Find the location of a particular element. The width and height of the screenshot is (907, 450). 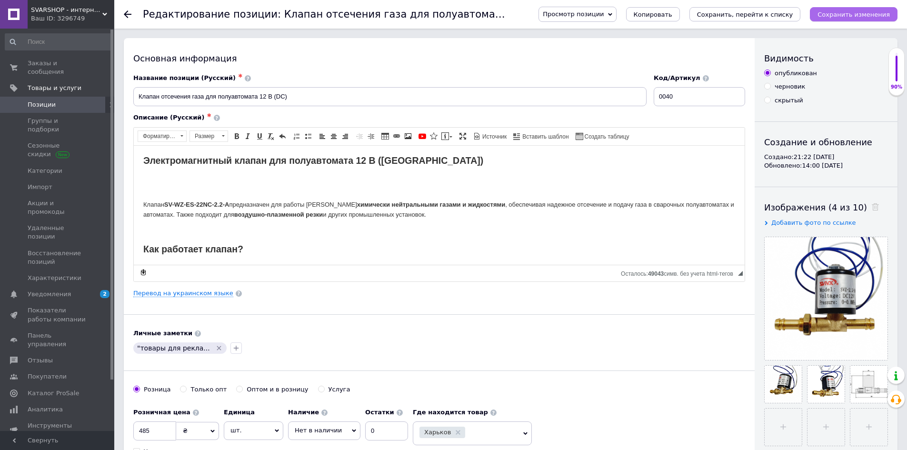

b: Остатки is located at coordinates (379, 412).